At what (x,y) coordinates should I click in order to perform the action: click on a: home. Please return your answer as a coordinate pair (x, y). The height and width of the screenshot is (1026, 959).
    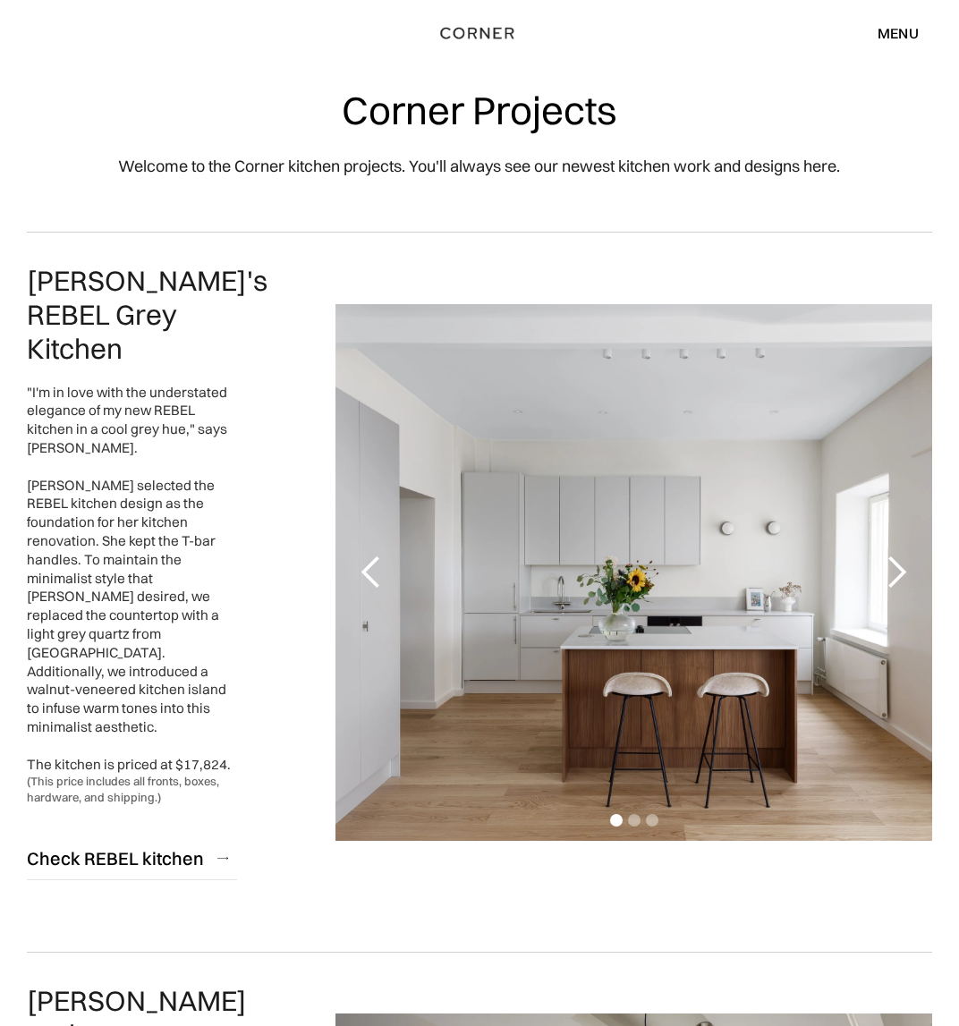
    Looking at the image, I should click on (480, 33).